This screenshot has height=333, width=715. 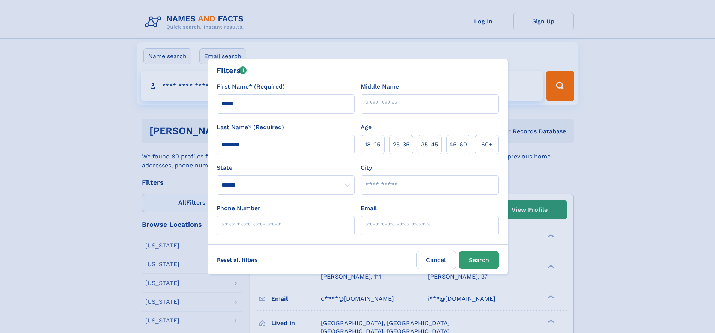 I want to click on label: Middle Name, so click(x=380, y=87).